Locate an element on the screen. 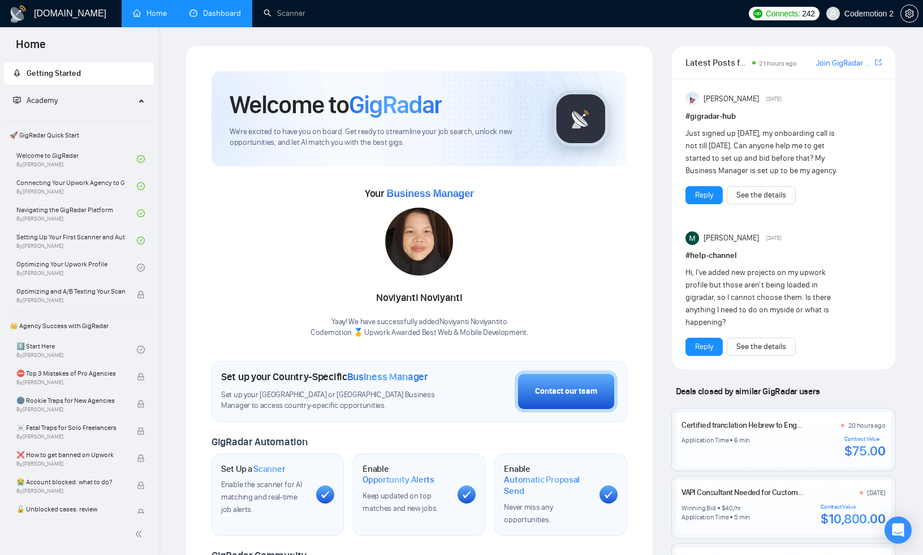 This screenshot has width=923, height=555. span: Opportunity Alerts is located at coordinates (398, 480).